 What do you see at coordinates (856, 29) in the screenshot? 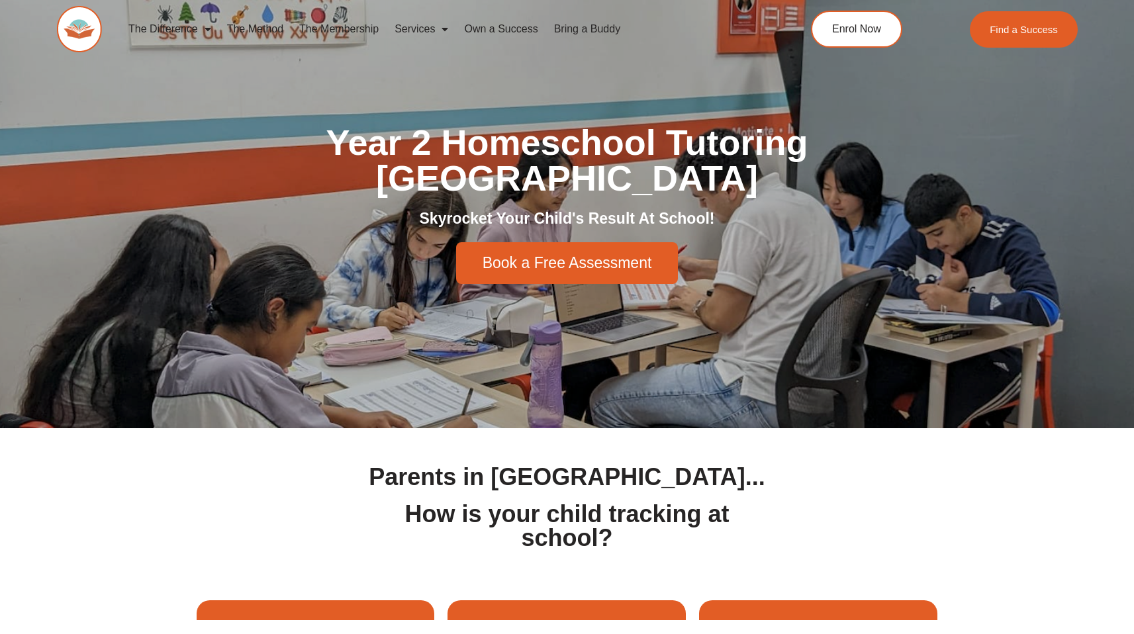
I see `a: Enrol Now` at bounding box center [856, 29].